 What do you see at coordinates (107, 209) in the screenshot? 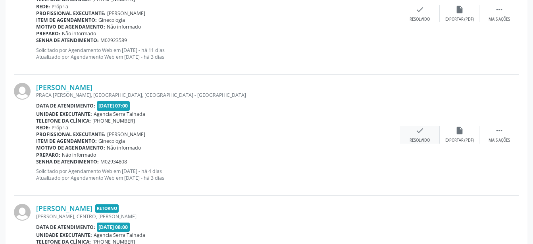
I see `span: Retorno` at bounding box center [107, 209].